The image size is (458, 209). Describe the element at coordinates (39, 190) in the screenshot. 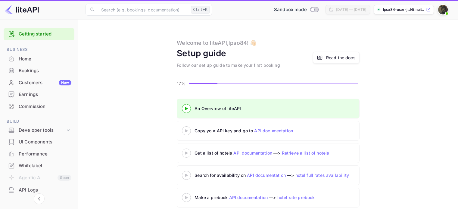

I see `a: API Logs` at that location.